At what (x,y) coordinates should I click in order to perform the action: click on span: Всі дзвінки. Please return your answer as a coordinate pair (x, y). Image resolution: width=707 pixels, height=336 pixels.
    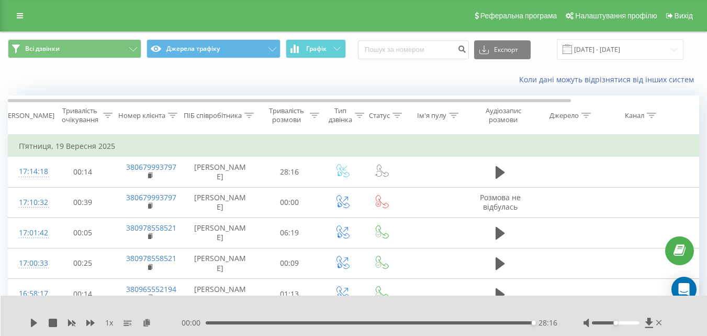
    Looking at the image, I should click on (42, 49).